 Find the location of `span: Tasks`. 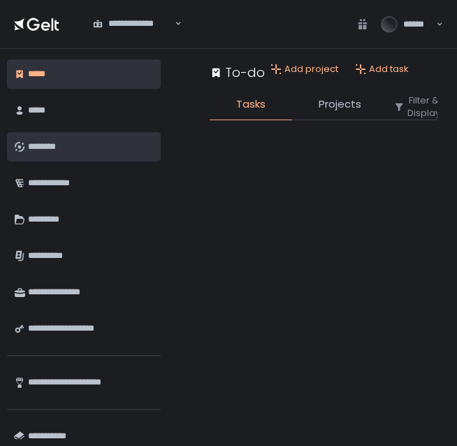

span: Tasks is located at coordinates (251, 104).